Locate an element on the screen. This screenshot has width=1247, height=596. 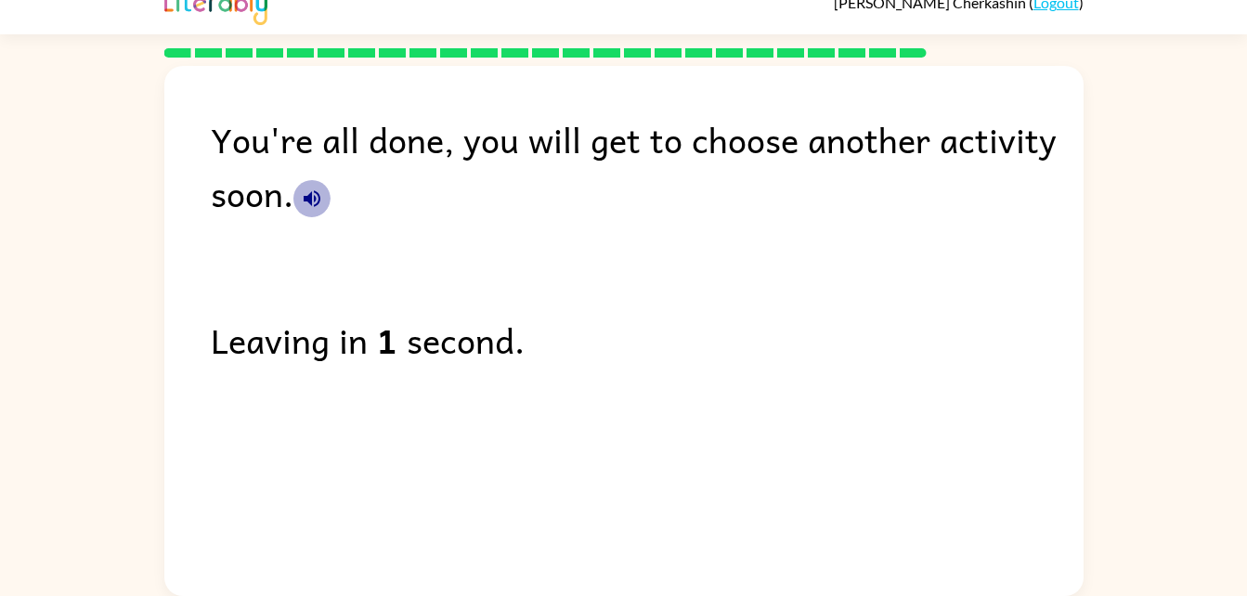
div: You're all done, you will get to choose another activity soon. is located at coordinates (647, 166).